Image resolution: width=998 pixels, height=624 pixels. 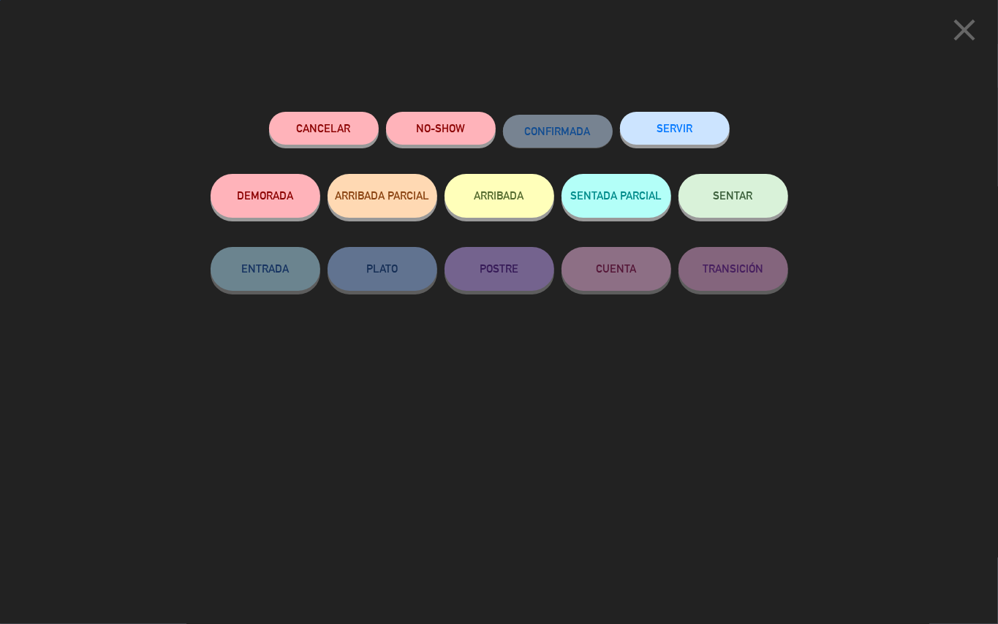 What do you see at coordinates (382, 195) in the screenshot?
I see `span: ARRIBADA PARCIAL` at bounding box center [382, 195].